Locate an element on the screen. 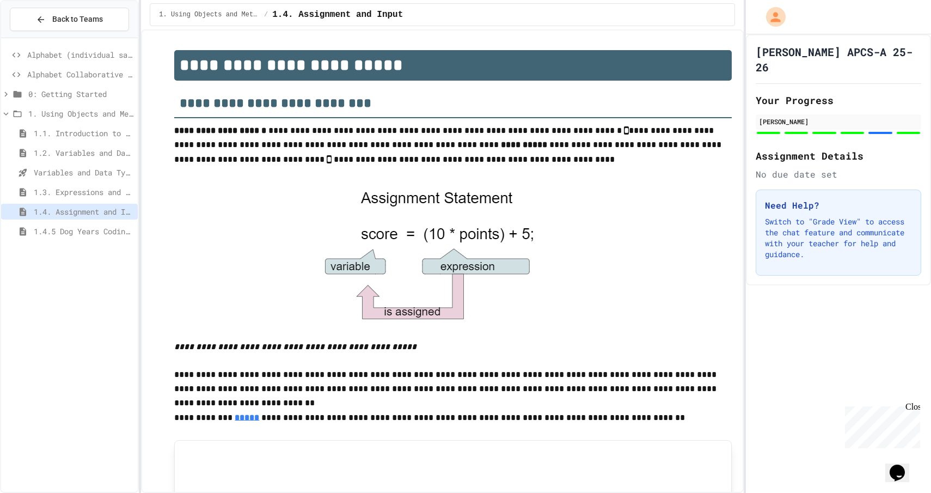 The image size is (931, 493). div: No due date set is located at coordinates (839, 174).